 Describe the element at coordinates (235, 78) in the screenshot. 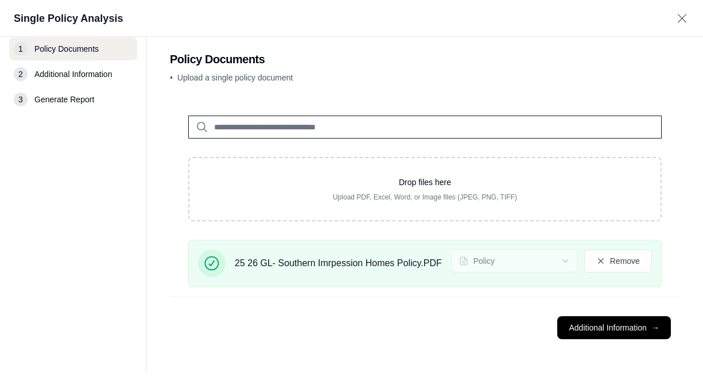

I see `span: Upload a single policy document` at that location.